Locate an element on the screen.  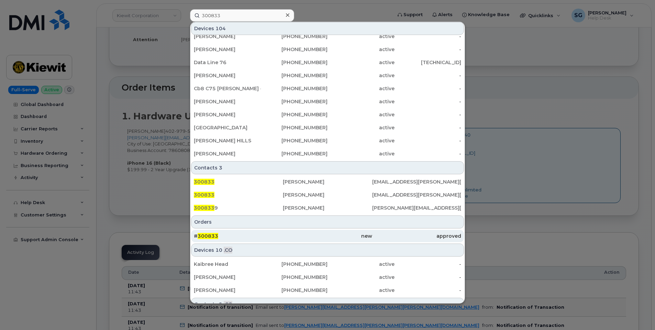
div: Data Line 76 is located at coordinates (227, 63).